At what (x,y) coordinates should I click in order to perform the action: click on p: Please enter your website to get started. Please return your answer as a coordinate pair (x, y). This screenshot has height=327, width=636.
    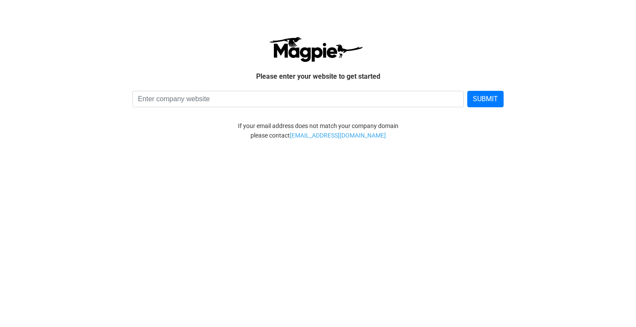
    Looking at the image, I should click on (318, 77).